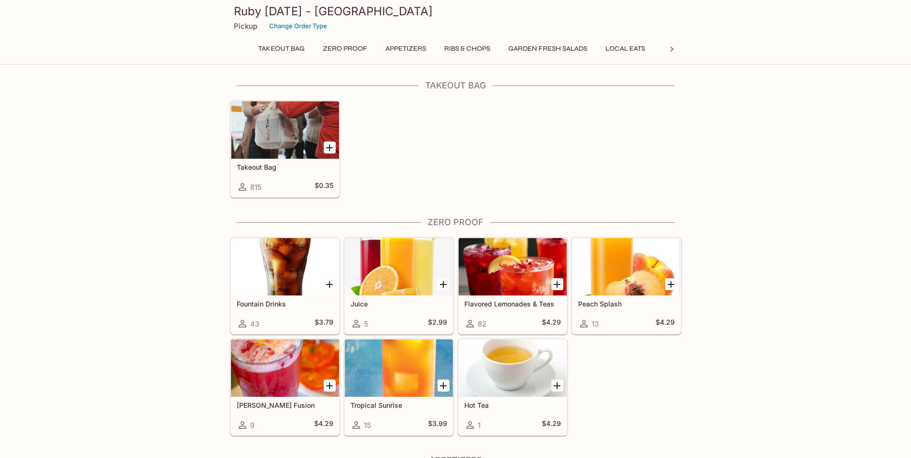 This screenshot has width=911, height=458. Describe the element at coordinates (625, 49) in the screenshot. I see `button: Local Eats` at that location.